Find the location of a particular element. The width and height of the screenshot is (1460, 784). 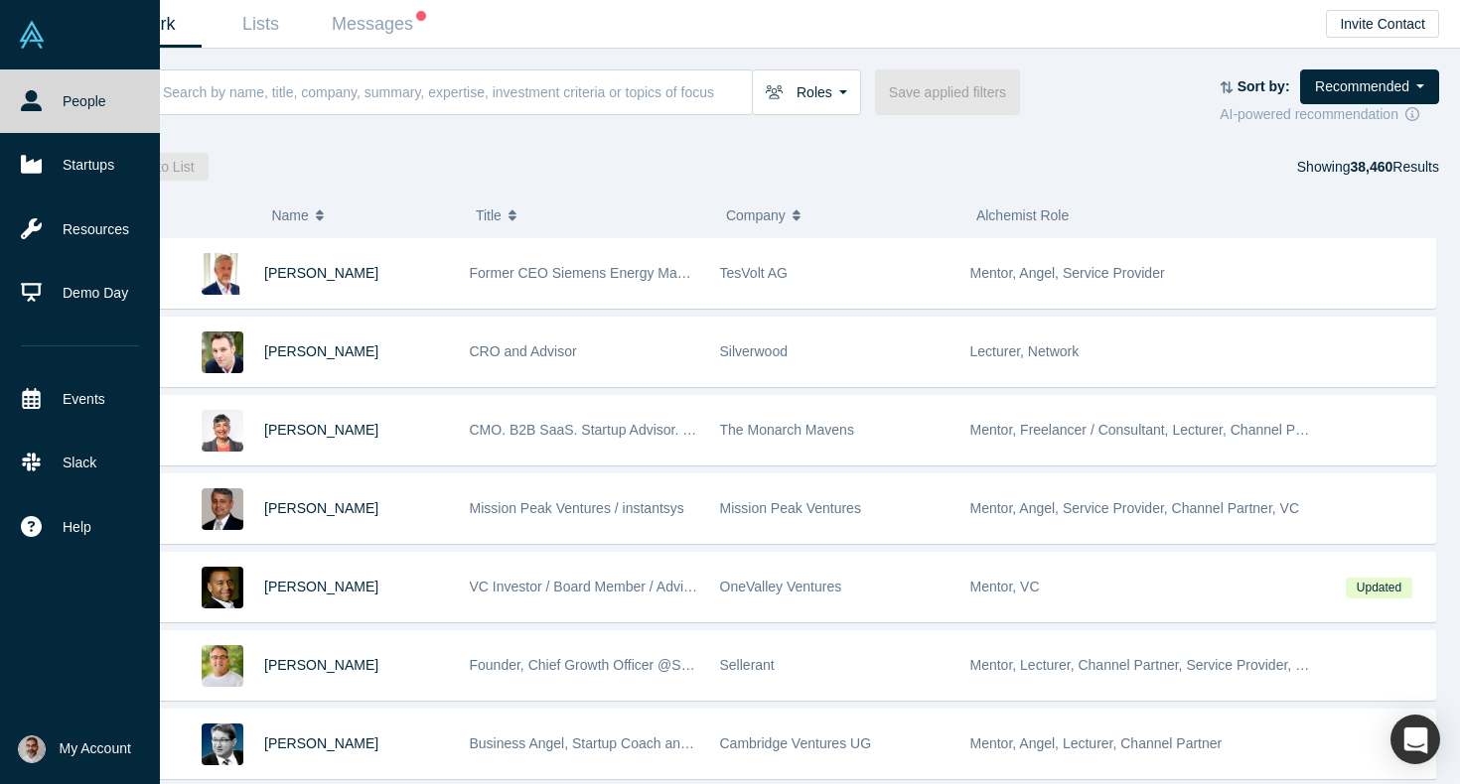

button: Recommended is located at coordinates (1369, 86).